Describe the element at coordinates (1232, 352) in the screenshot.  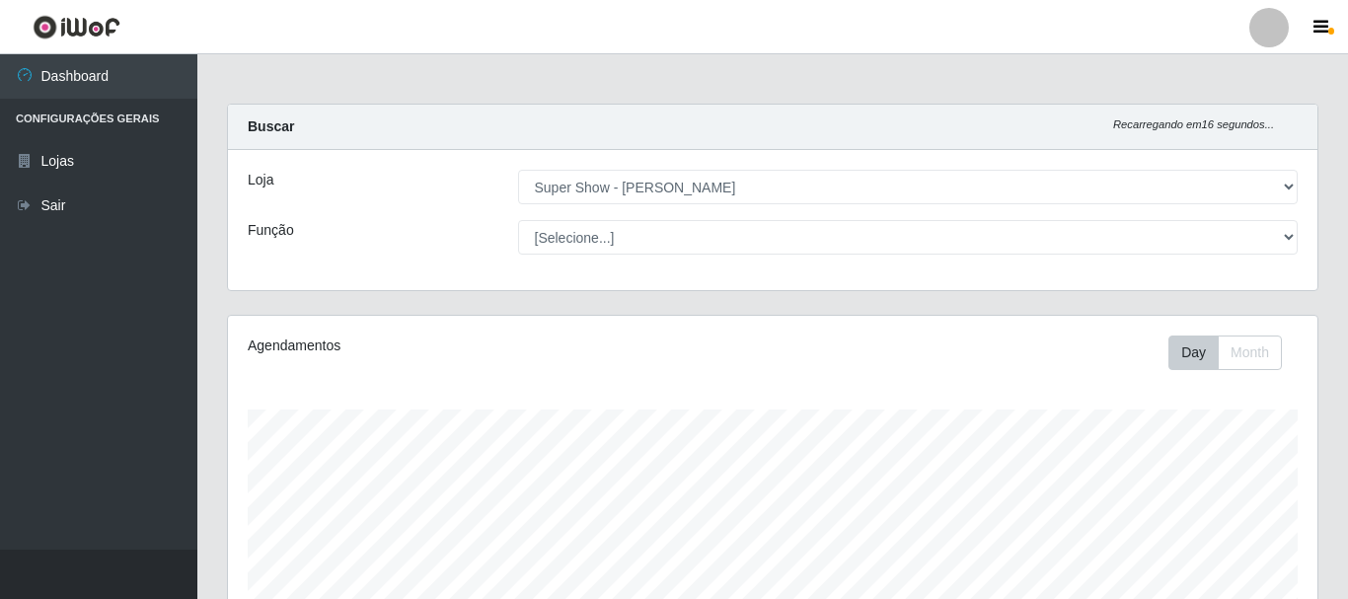
I see `div: Toolbar with button groups` at that location.